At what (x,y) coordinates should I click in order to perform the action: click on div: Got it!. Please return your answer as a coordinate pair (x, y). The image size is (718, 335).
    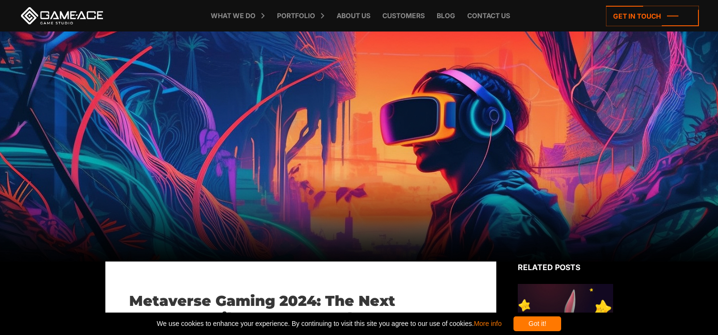
    Looking at the image, I should click on (537, 323).